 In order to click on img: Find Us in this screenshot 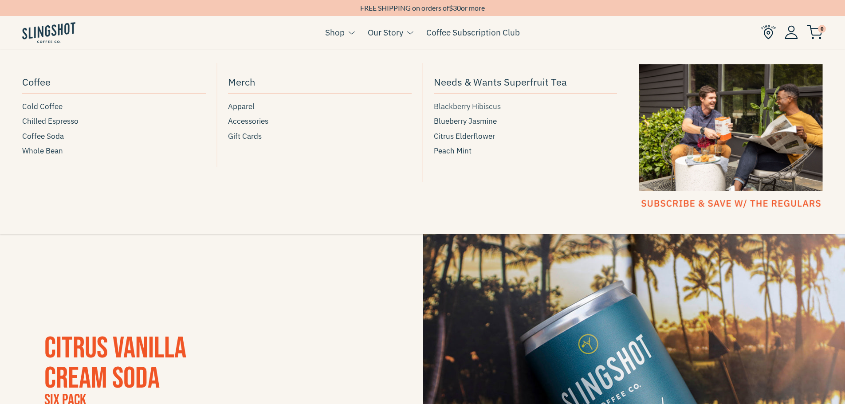, I will do `click(768, 32)`.